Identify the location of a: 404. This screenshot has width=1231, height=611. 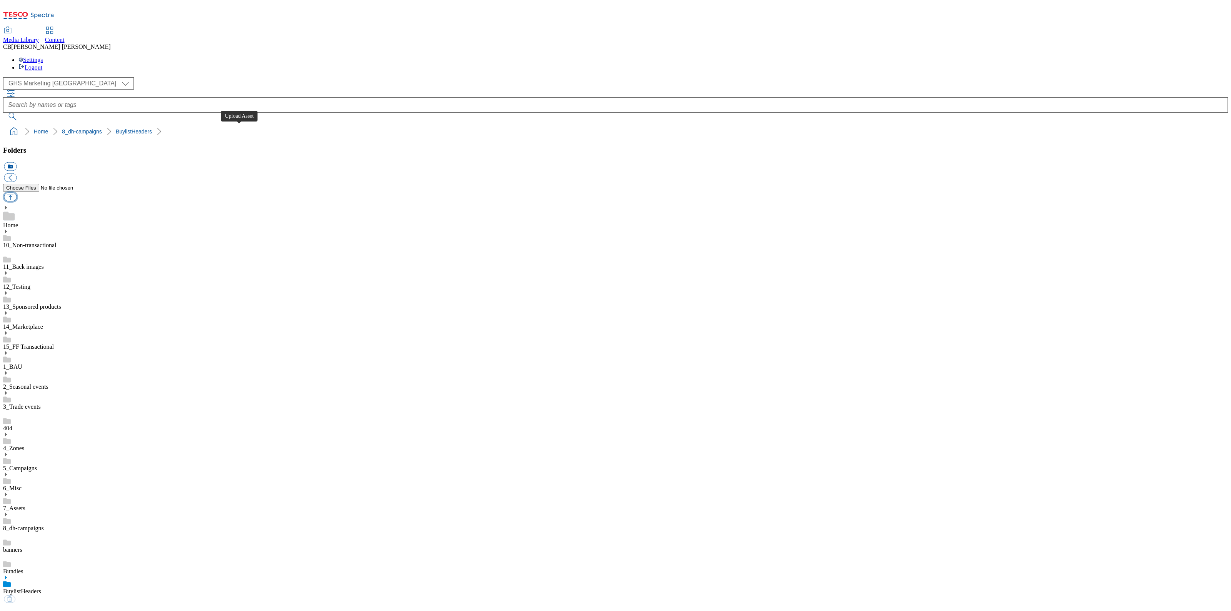
(8, 428).